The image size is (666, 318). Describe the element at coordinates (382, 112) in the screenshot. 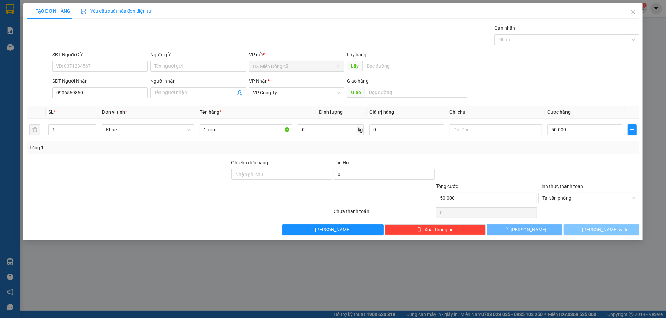

I see `span: Giá trị hàng` at that location.